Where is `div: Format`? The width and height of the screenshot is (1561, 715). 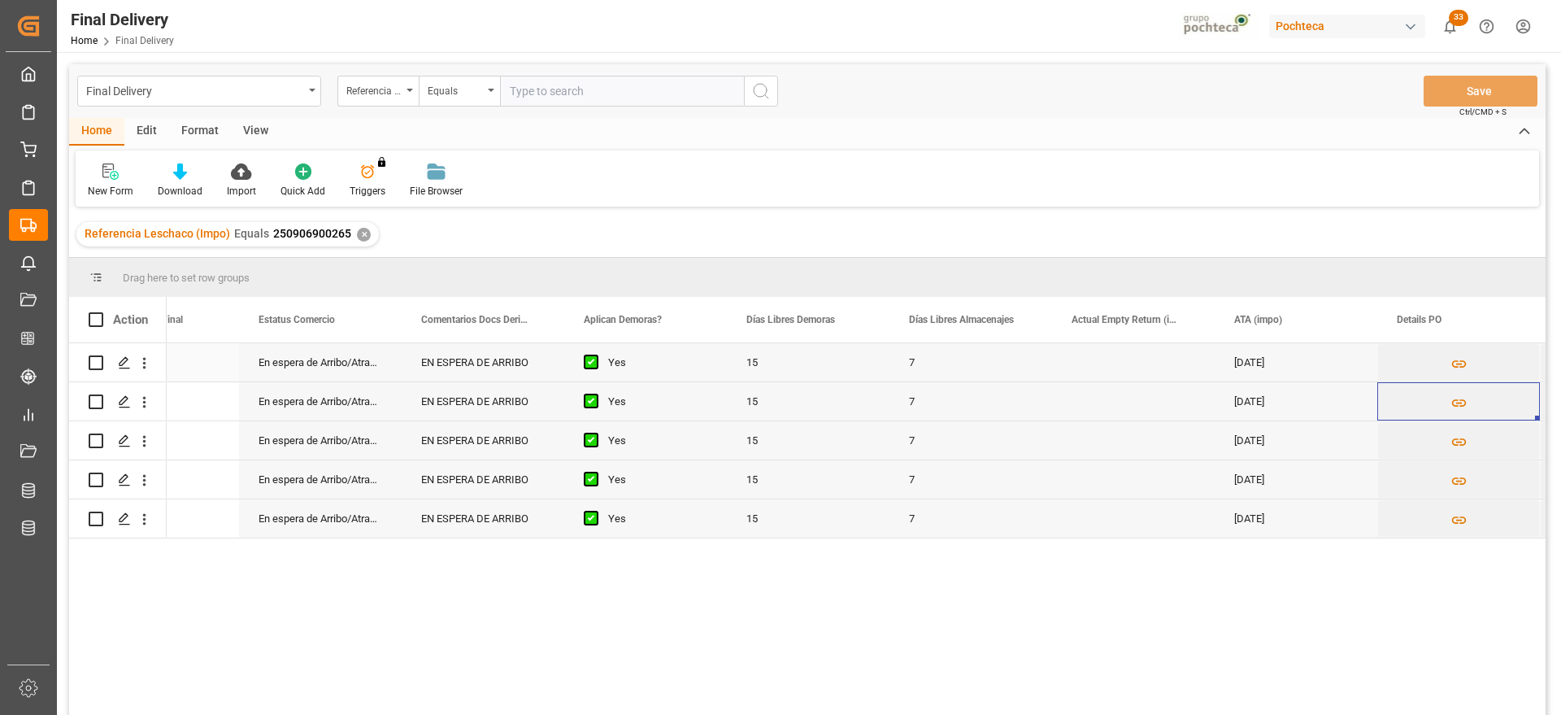
div: Format is located at coordinates (200, 132).